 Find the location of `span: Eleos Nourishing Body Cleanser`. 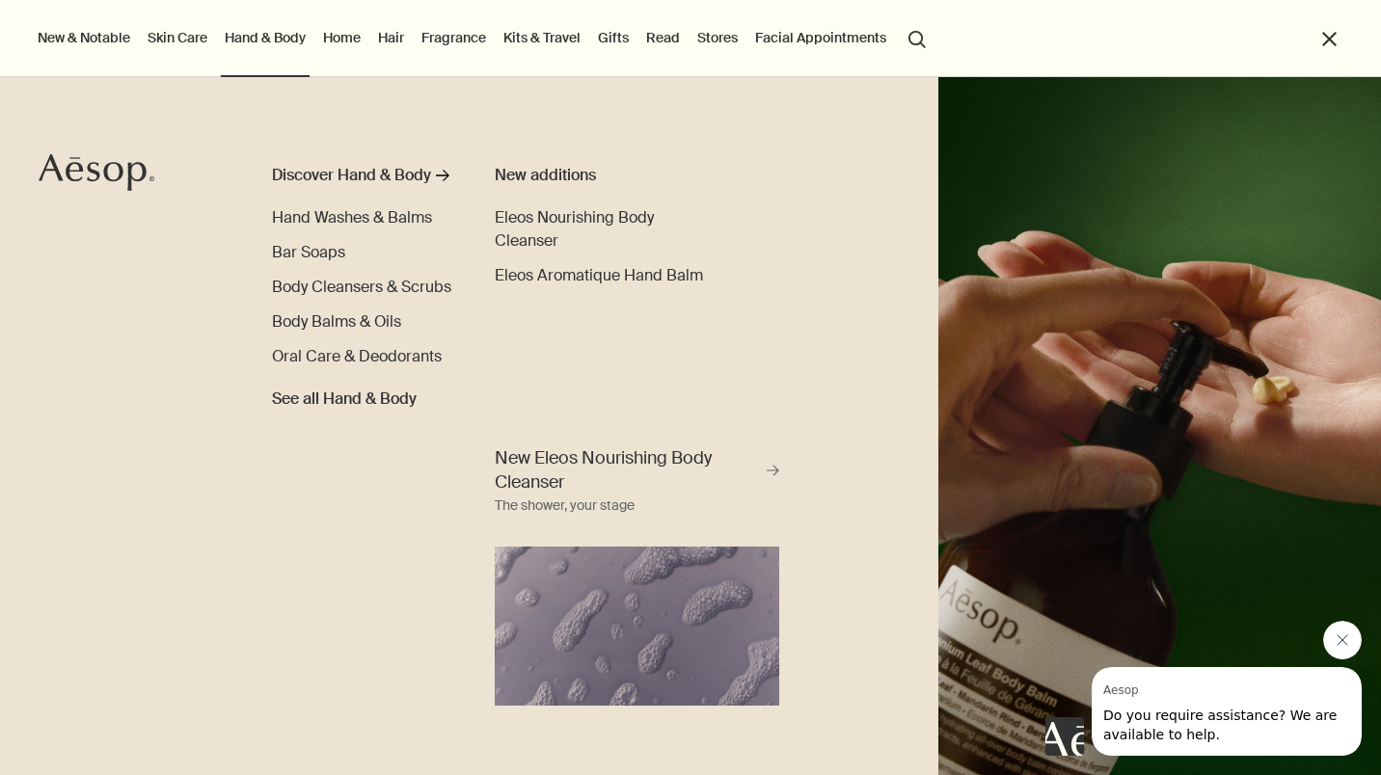

span: Eleos Nourishing Body Cleanser is located at coordinates (574, 229).